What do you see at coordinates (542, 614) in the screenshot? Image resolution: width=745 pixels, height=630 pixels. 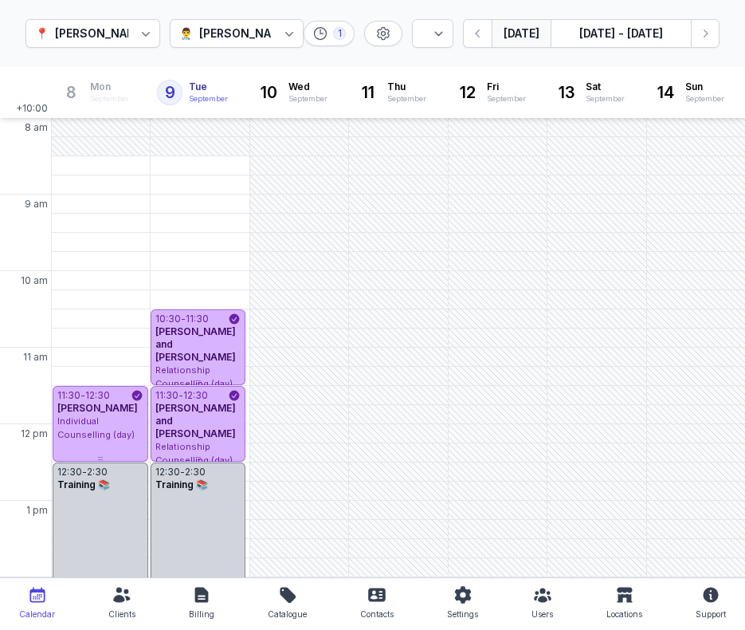 I see `div: Users` at bounding box center [542, 614].